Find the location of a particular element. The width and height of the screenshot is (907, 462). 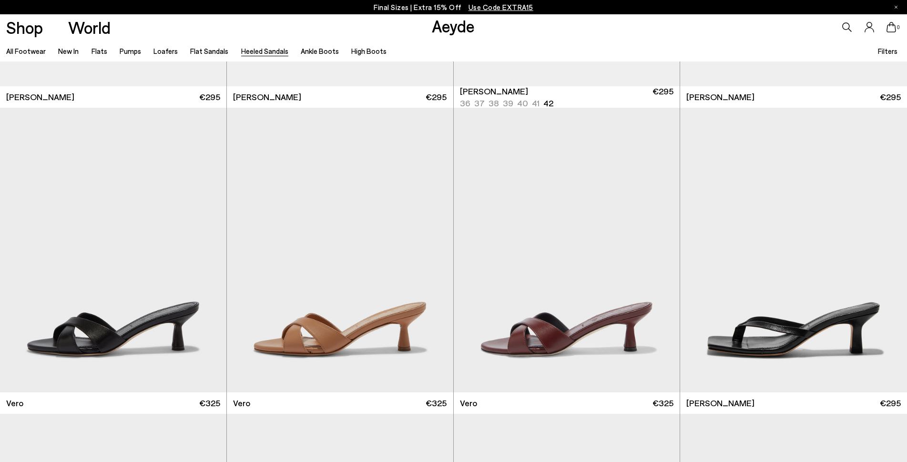

a: Shop is located at coordinates (24, 27).